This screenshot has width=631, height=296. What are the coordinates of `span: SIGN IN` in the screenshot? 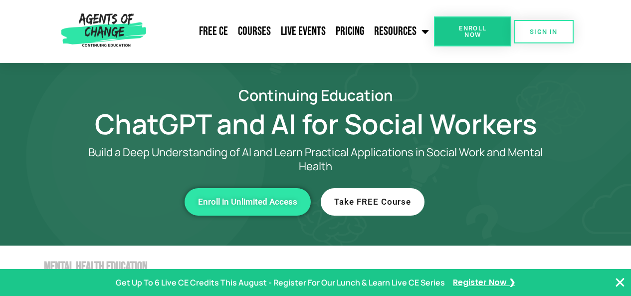 It's located at (544, 31).